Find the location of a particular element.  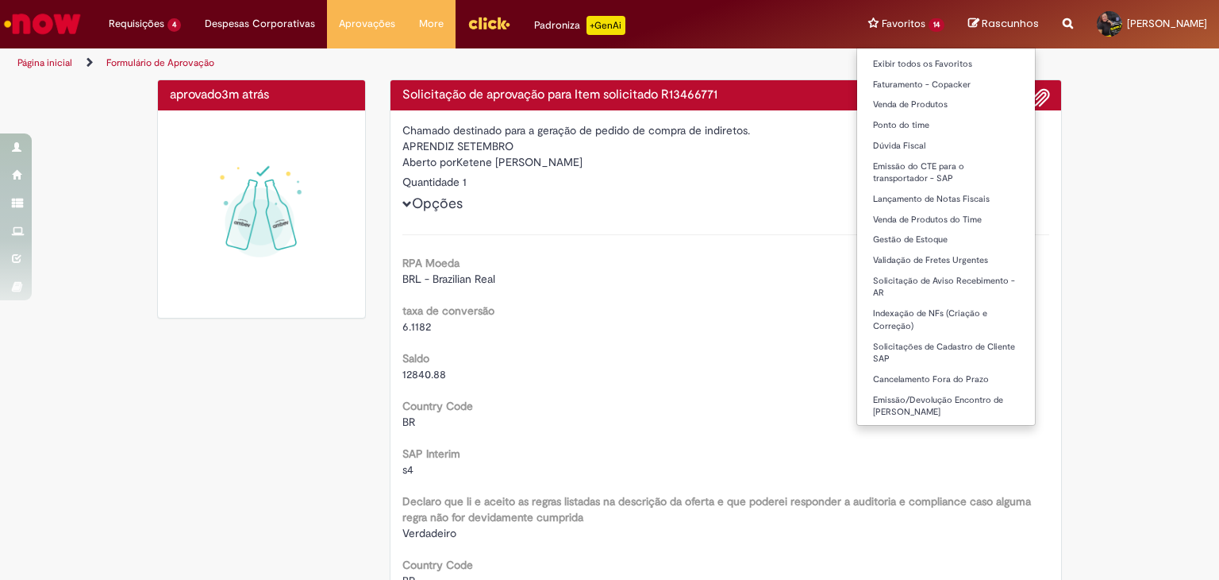

b: taxa de conversão is located at coordinates (449, 310).